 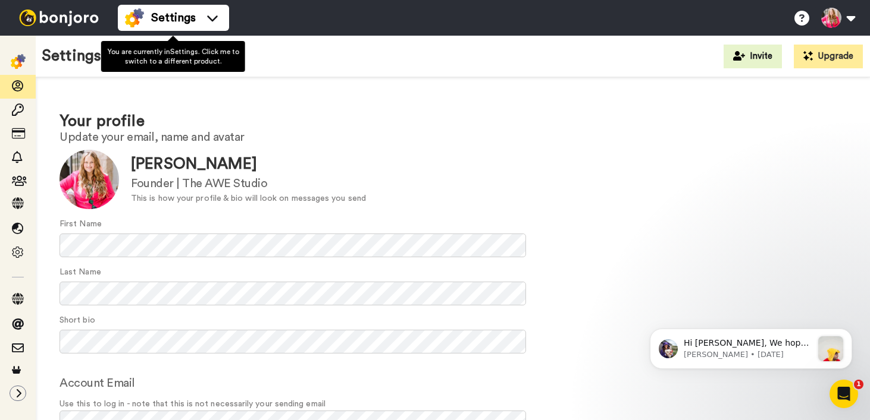 I want to click on span: 1, so click(x=858, y=385).